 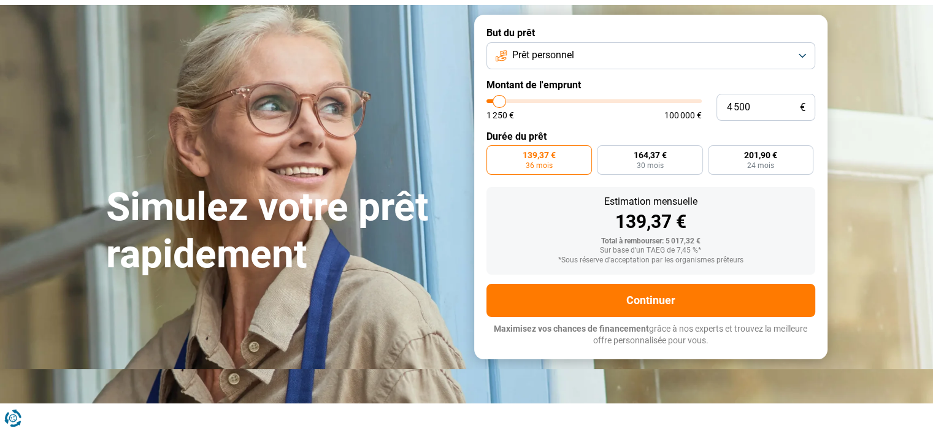 What do you see at coordinates (539, 166) in the screenshot?
I see `span: 36 mois` at bounding box center [539, 166].